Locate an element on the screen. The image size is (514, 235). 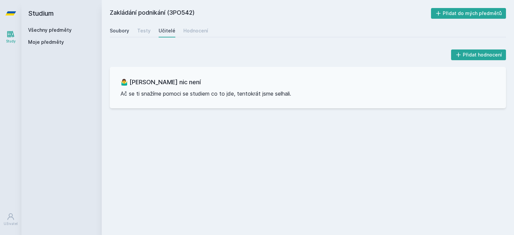
div: Study is located at coordinates (11, 41).